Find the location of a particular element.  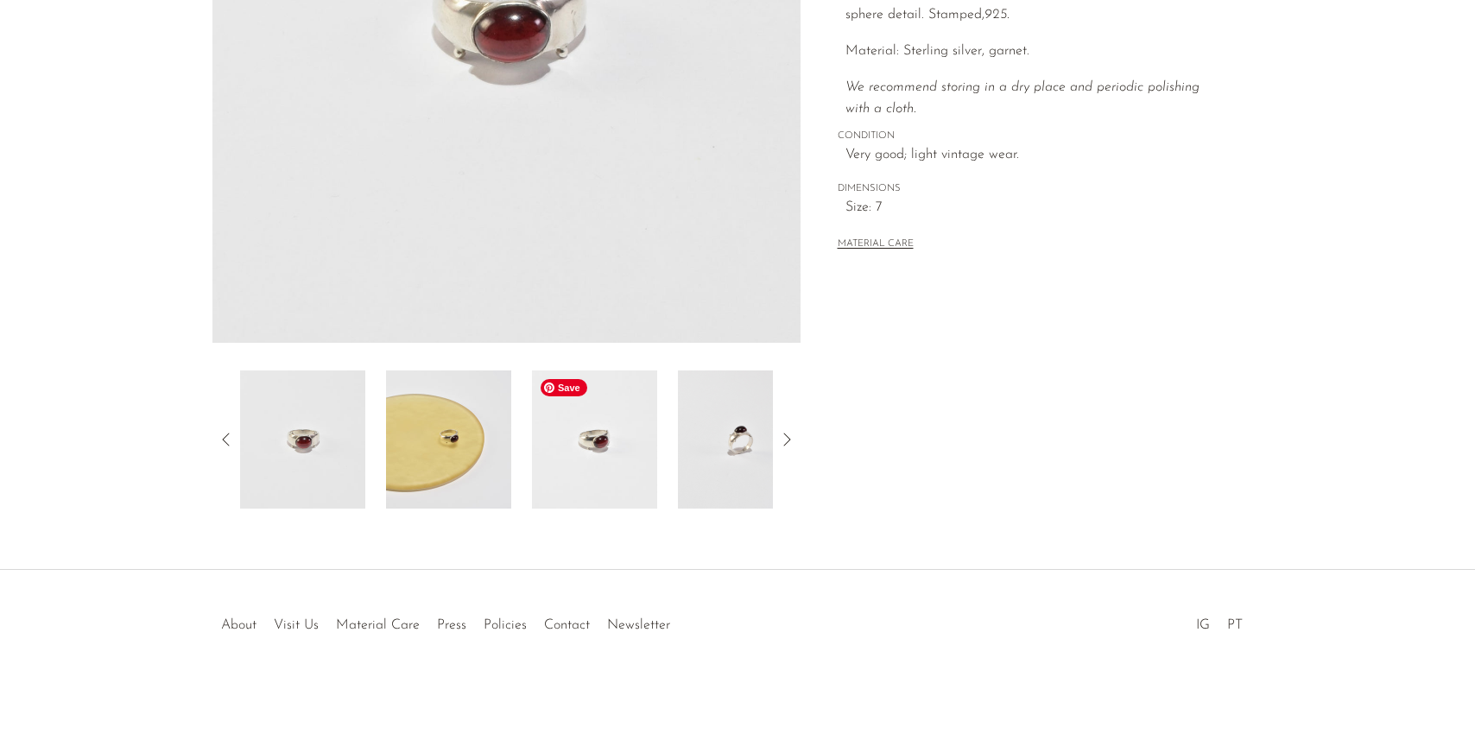

a: Material Care is located at coordinates (377, 625).